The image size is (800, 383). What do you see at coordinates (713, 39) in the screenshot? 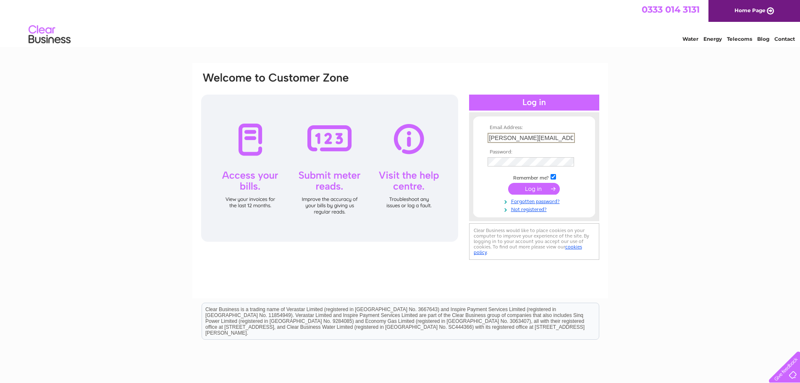
I see `a: Energy` at bounding box center [713, 39].